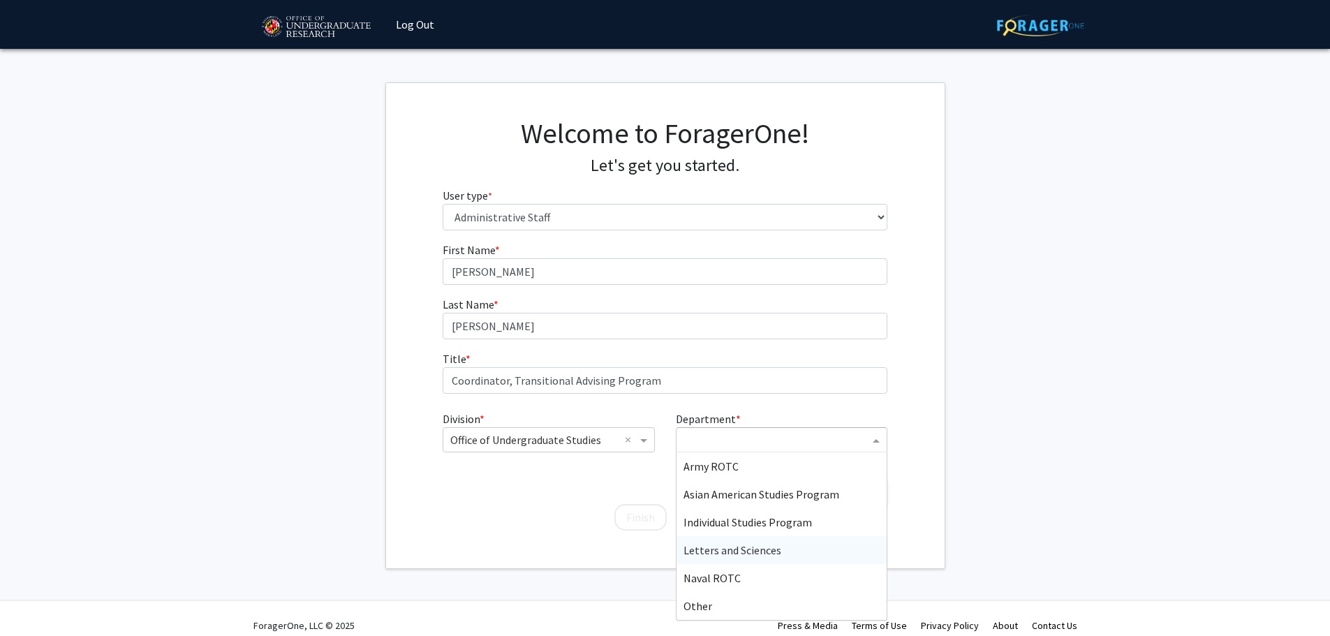 The width and height of the screenshot is (1330, 636). Describe the element at coordinates (879, 625) in the screenshot. I see `a: Terms of Use` at that location.